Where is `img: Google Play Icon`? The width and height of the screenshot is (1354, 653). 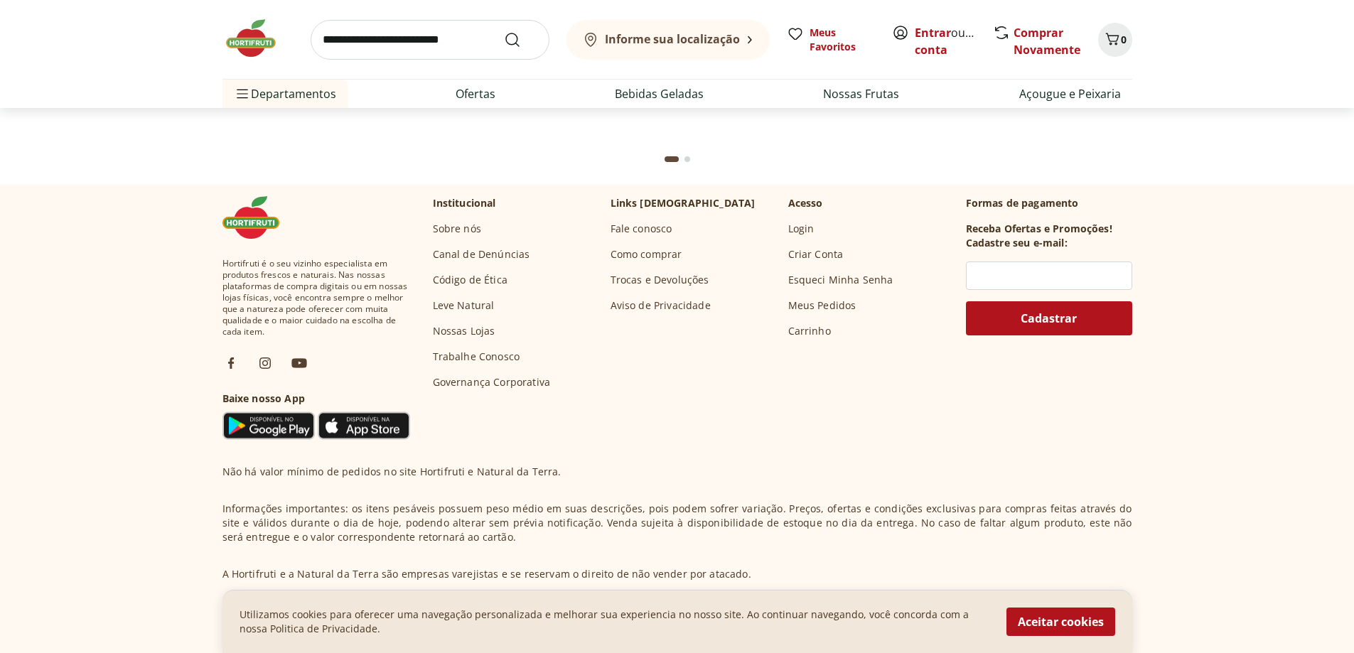 img: Google Play Icon is located at coordinates (269, 426).